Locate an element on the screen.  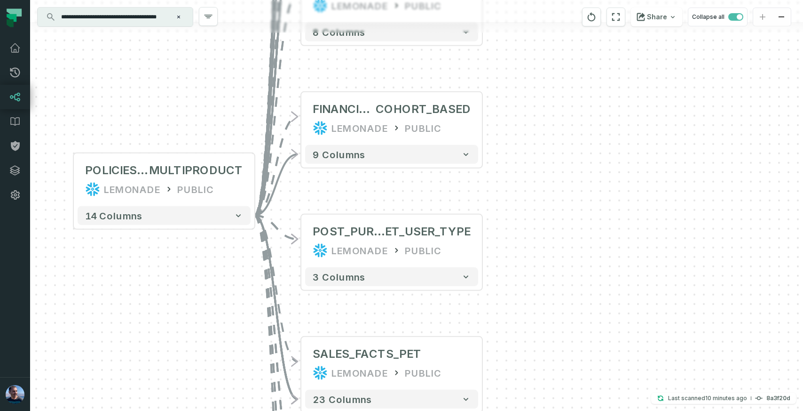
h4: 8a3f20d is located at coordinates (778, 398).